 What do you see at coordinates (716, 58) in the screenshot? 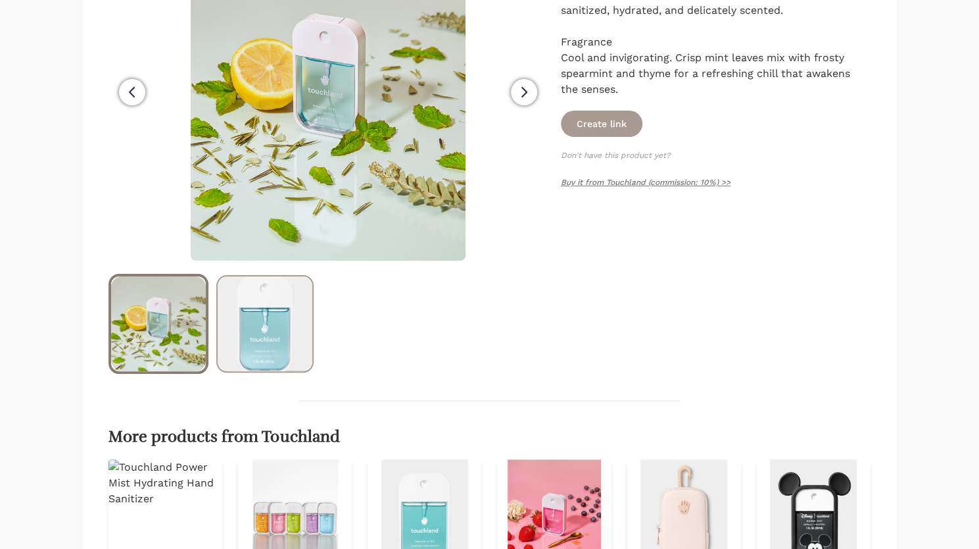
I see `div: Fragrance Cool and invigorating. Crisp mint leaves mix with frosty spearmint and thyme for a refr...` at bounding box center [716, 58].